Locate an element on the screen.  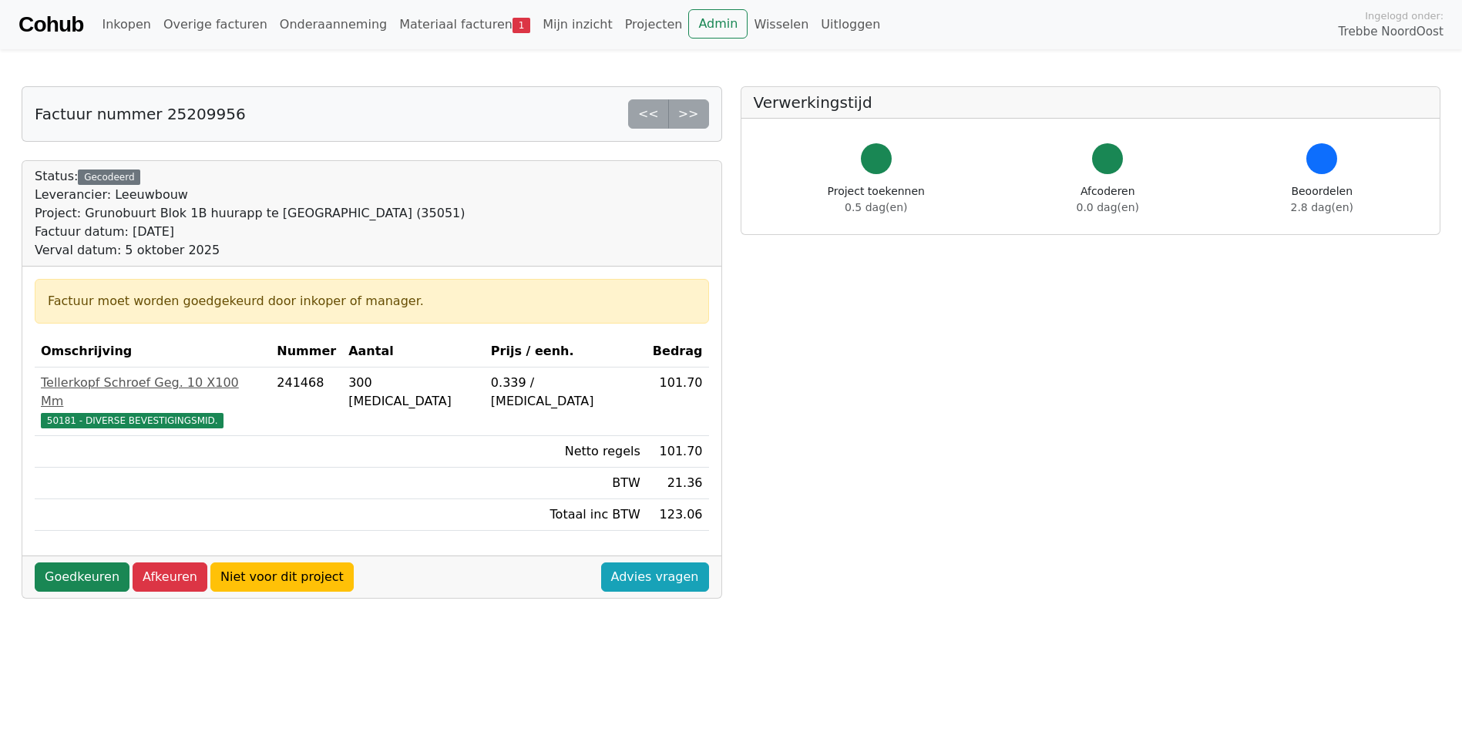
td: BTW is located at coordinates (566, 483).